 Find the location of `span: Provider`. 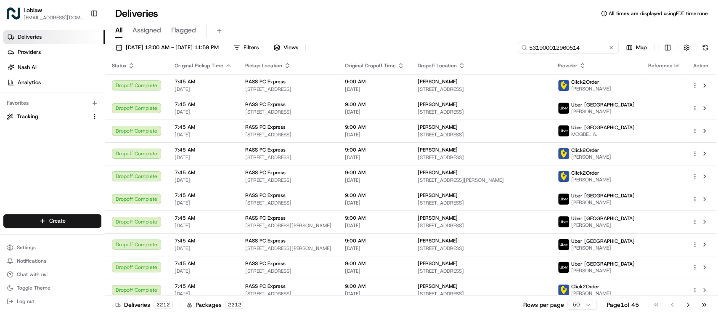

span: Provider is located at coordinates (568, 66).